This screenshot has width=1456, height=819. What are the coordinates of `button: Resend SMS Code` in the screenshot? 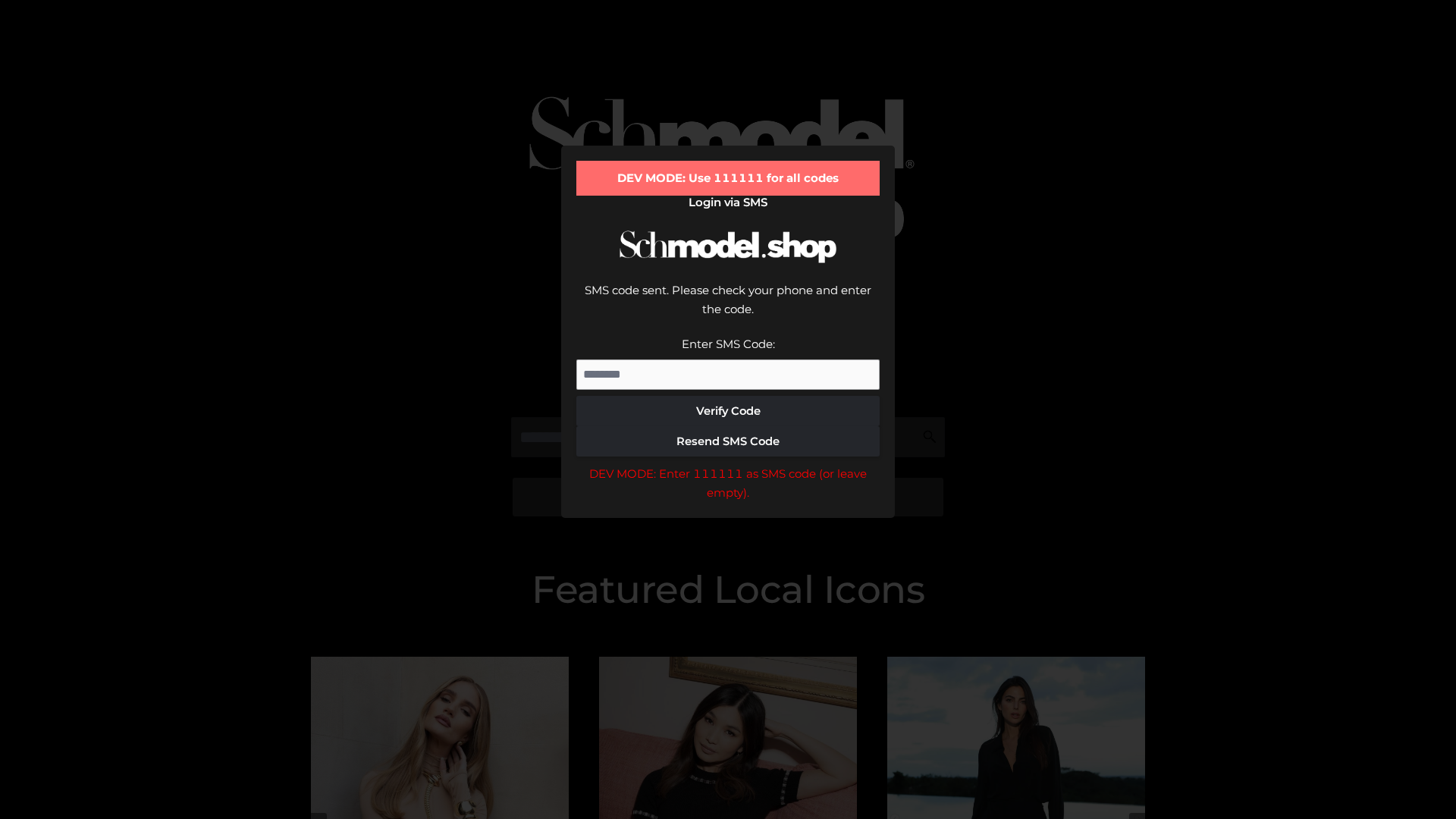 It's located at (728, 442).